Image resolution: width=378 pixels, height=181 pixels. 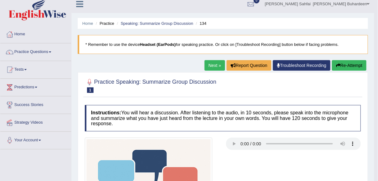 I want to click on b: Headset (EarPods), so click(x=158, y=44).